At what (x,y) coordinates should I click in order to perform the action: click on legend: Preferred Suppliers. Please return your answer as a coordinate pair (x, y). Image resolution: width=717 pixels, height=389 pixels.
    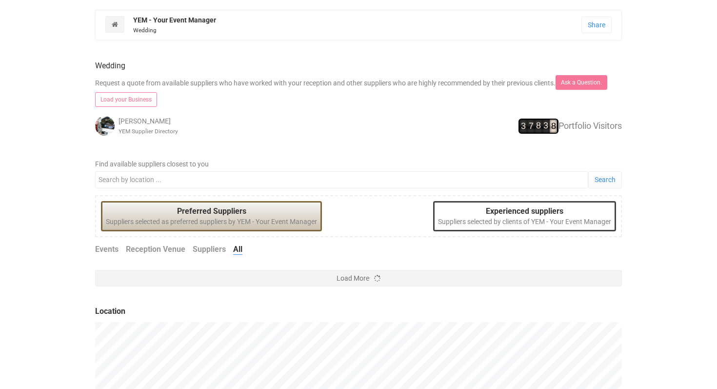
    Looking at the image, I should click on (211, 211).